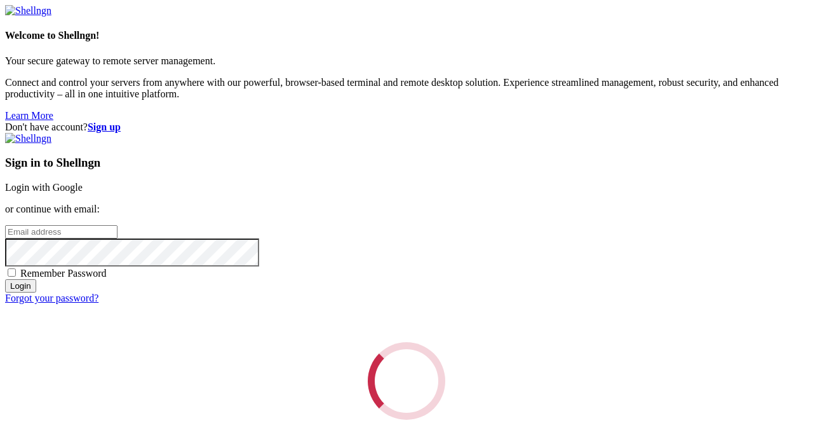  Describe the element at coordinates (44, 187) in the screenshot. I see `a: Login with Google` at that location.